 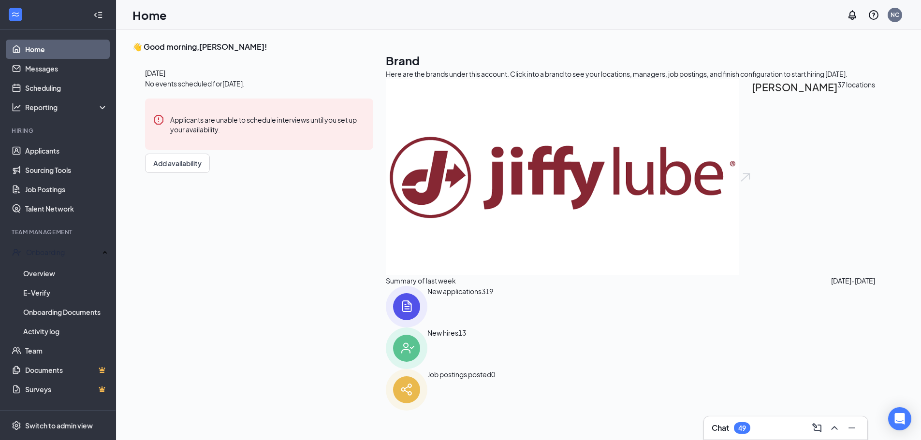 I want to click on a: Applicants, so click(x=66, y=151).